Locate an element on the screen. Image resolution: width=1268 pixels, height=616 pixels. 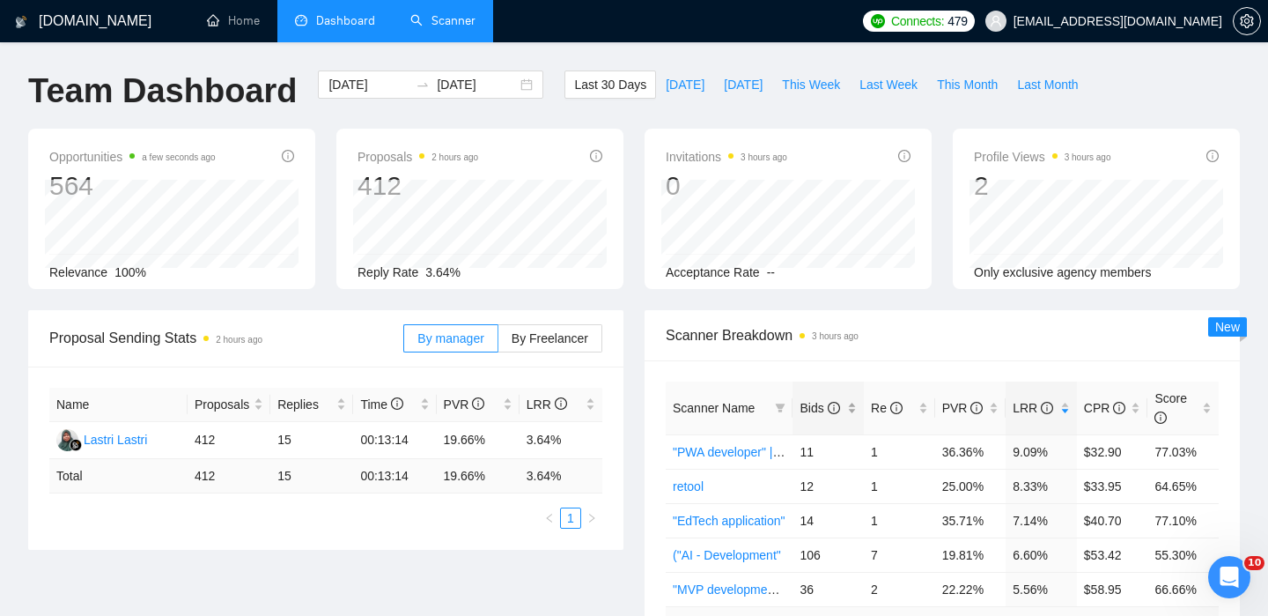
div: Lastri Lastri is located at coordinates (115, 439).